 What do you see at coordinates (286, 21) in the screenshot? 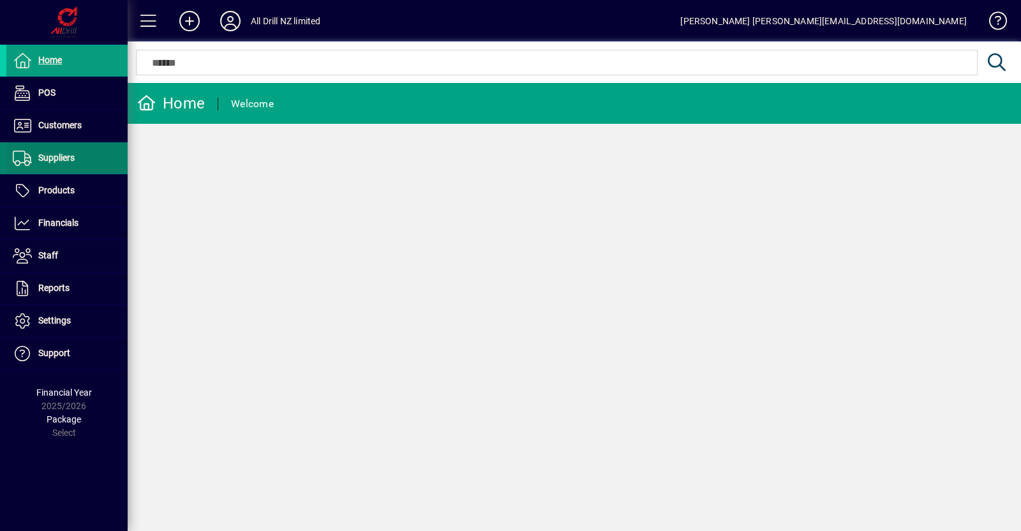
I see `div: All Drill NZ limited` at bounding box center [286, 21].